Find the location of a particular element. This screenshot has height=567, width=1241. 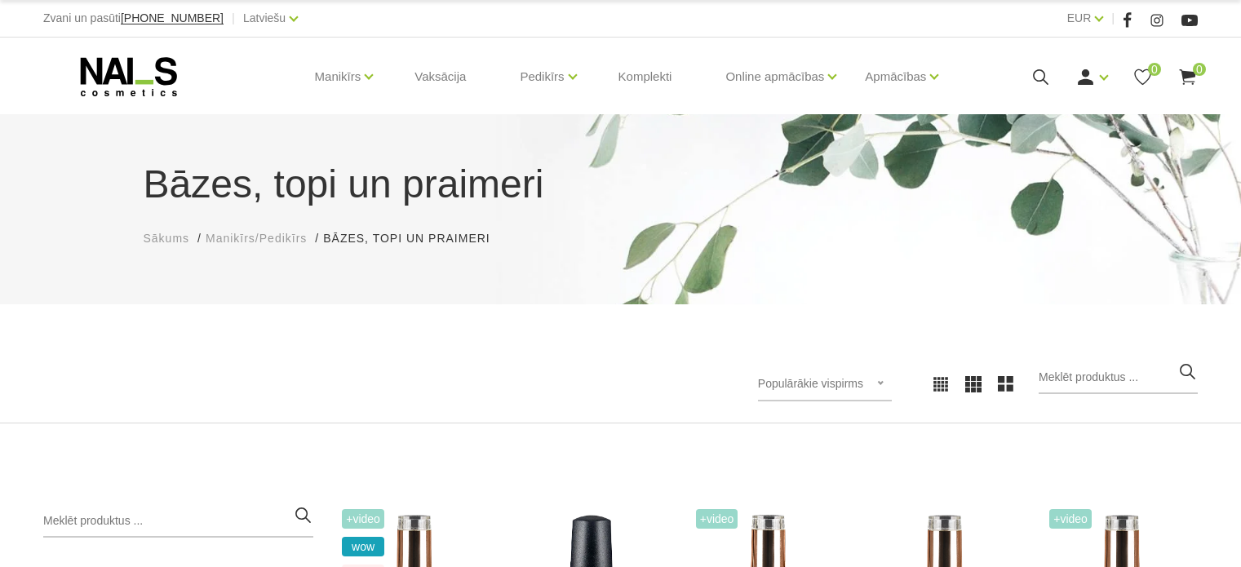

a: Pedikīrs is located at coordinates (542, 77).